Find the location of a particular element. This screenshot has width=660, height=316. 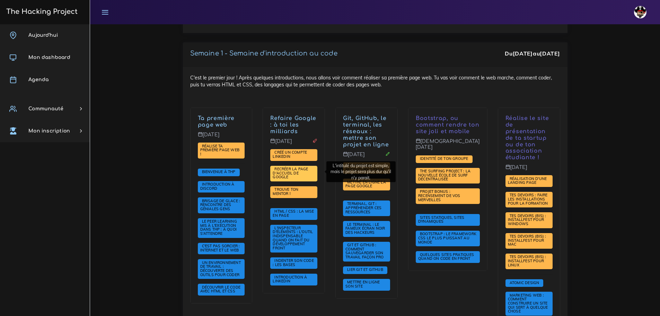

a: Introduction à Discord is located at coordinates (217, 186).